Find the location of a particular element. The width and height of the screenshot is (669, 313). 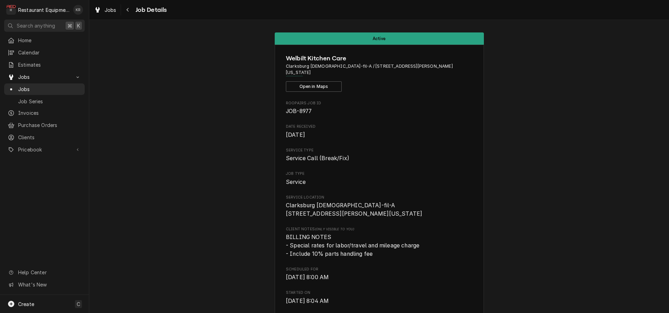

a: Go to Pricebook is located at coordinates (44, 149).